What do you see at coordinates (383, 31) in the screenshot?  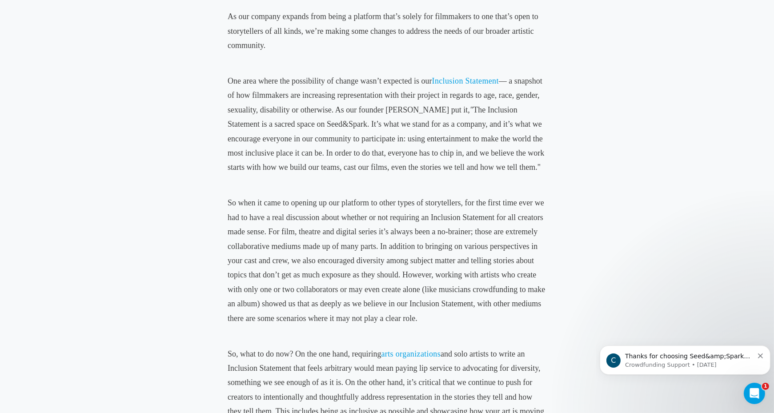 I see `span: As our company expands from being a platform that’s solely for filmmakers to one that’s open to s...` at bounding box center [383, 31].